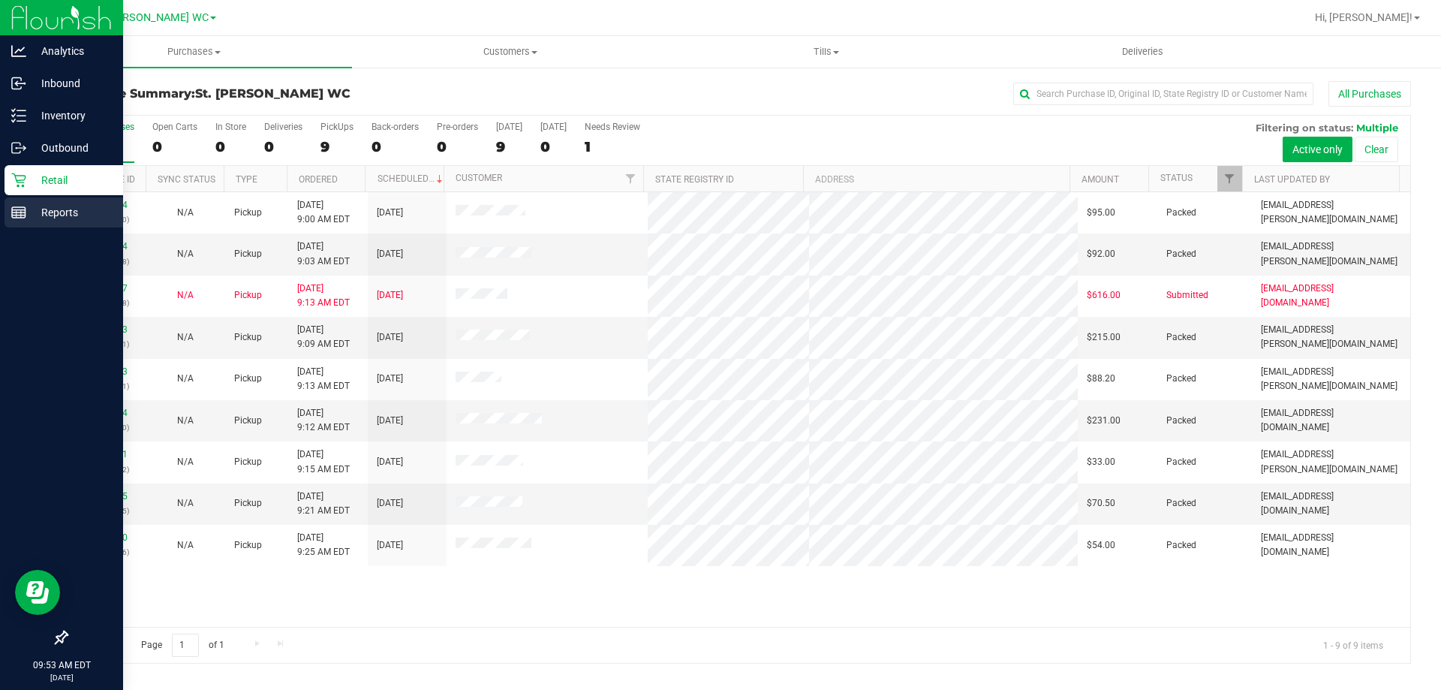 This screenshot has height=690, width=1441. What do you see at coordinates (1354, 645) in the screenshot?
I see `span: 1 - 9 of 9 items` at bounding box center [1354, 645].